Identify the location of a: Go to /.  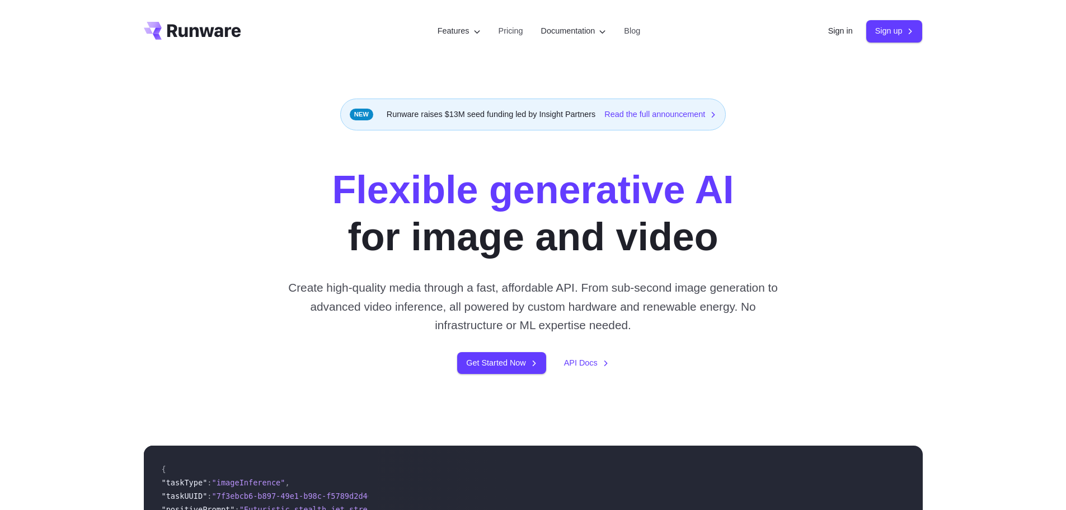
(192, 31).